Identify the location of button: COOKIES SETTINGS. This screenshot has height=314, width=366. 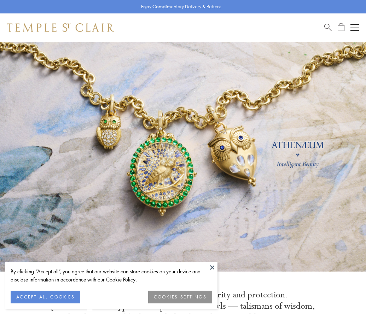
(180, 297).